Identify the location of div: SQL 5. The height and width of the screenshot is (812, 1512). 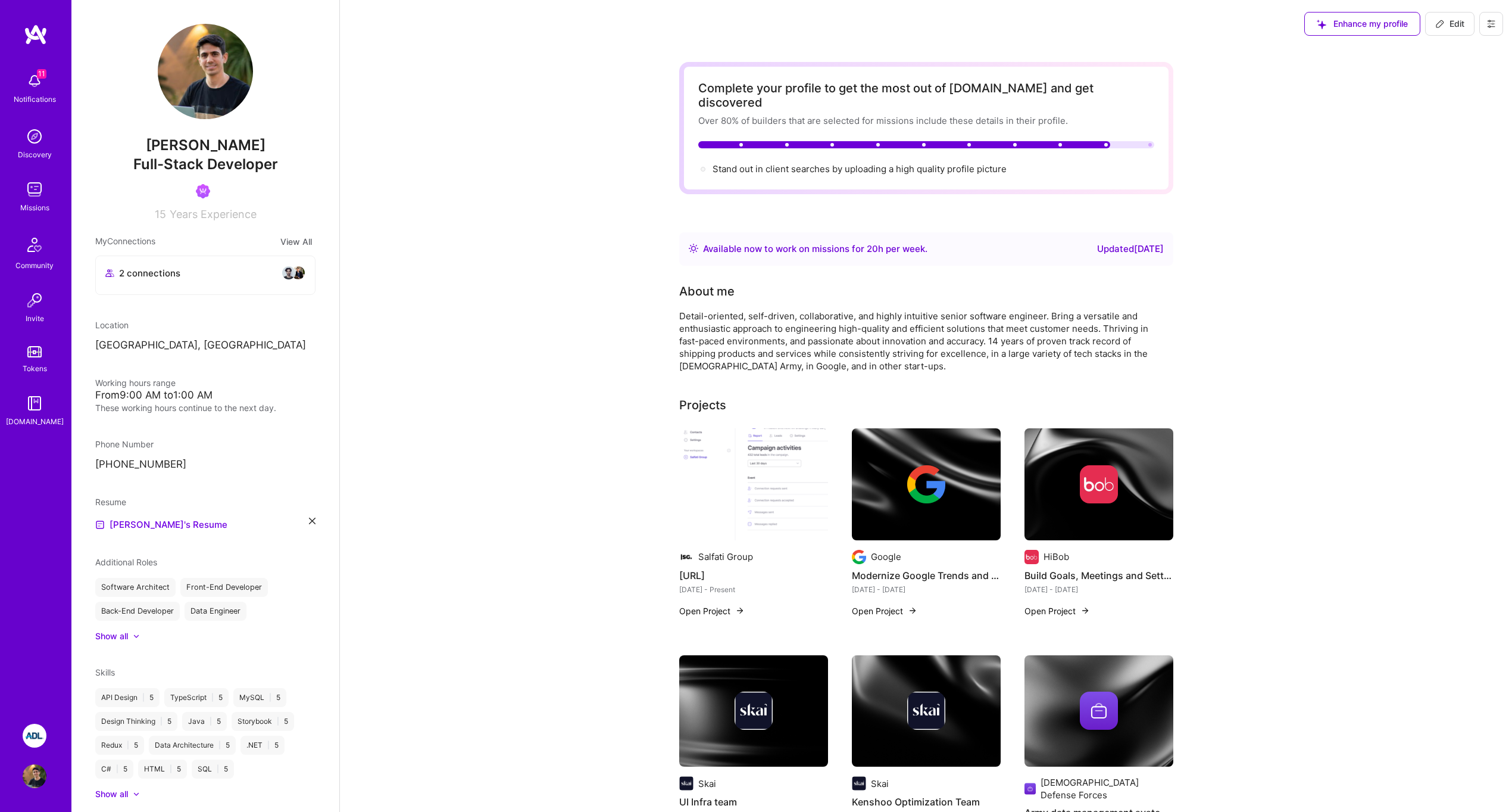
(213, 769).